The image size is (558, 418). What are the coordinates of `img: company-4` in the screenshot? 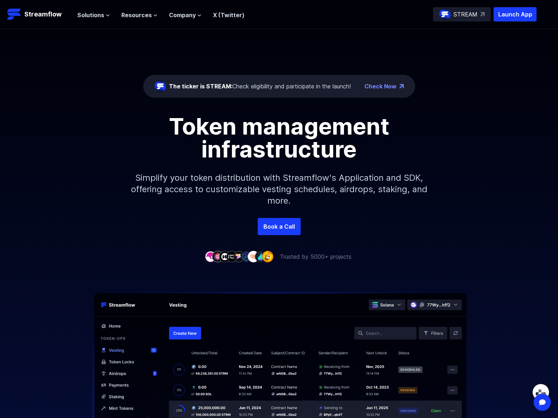 It's located at (232, 256).